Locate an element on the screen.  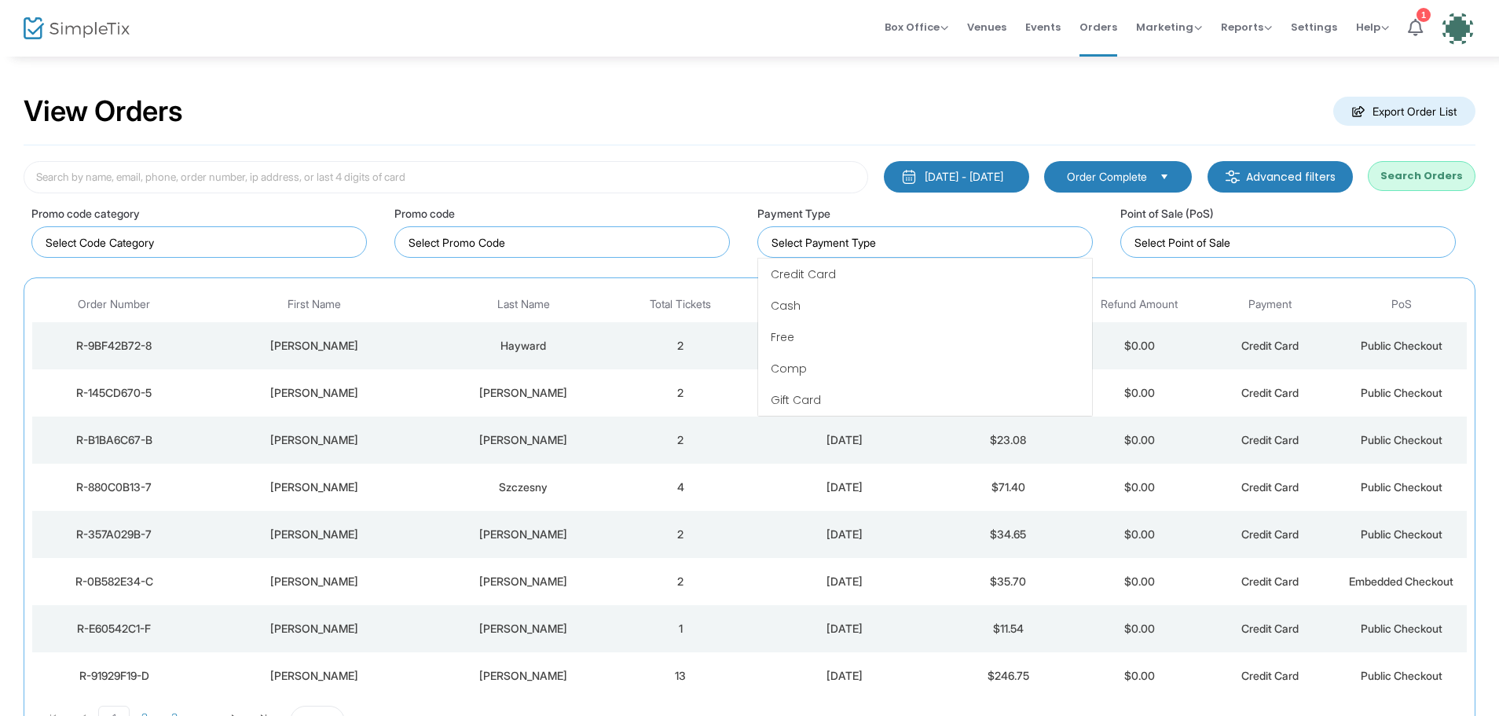
label: Payment Type is located at coordinates (794, 213).